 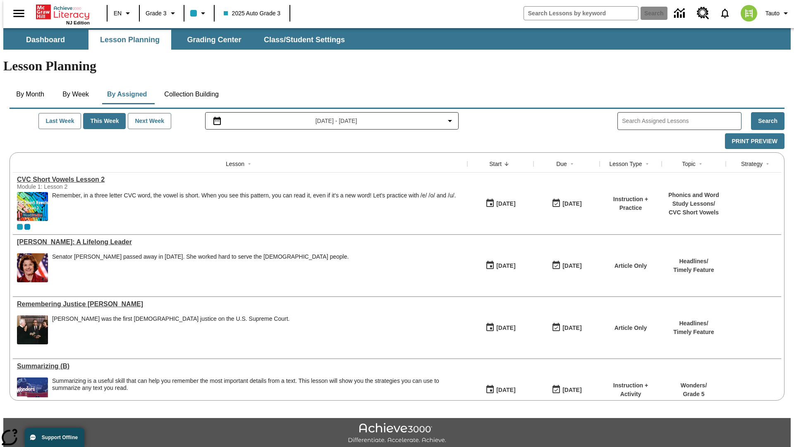 I want to click on p: Phonics and Word Study Lessons /, so click(x=694, y=199).